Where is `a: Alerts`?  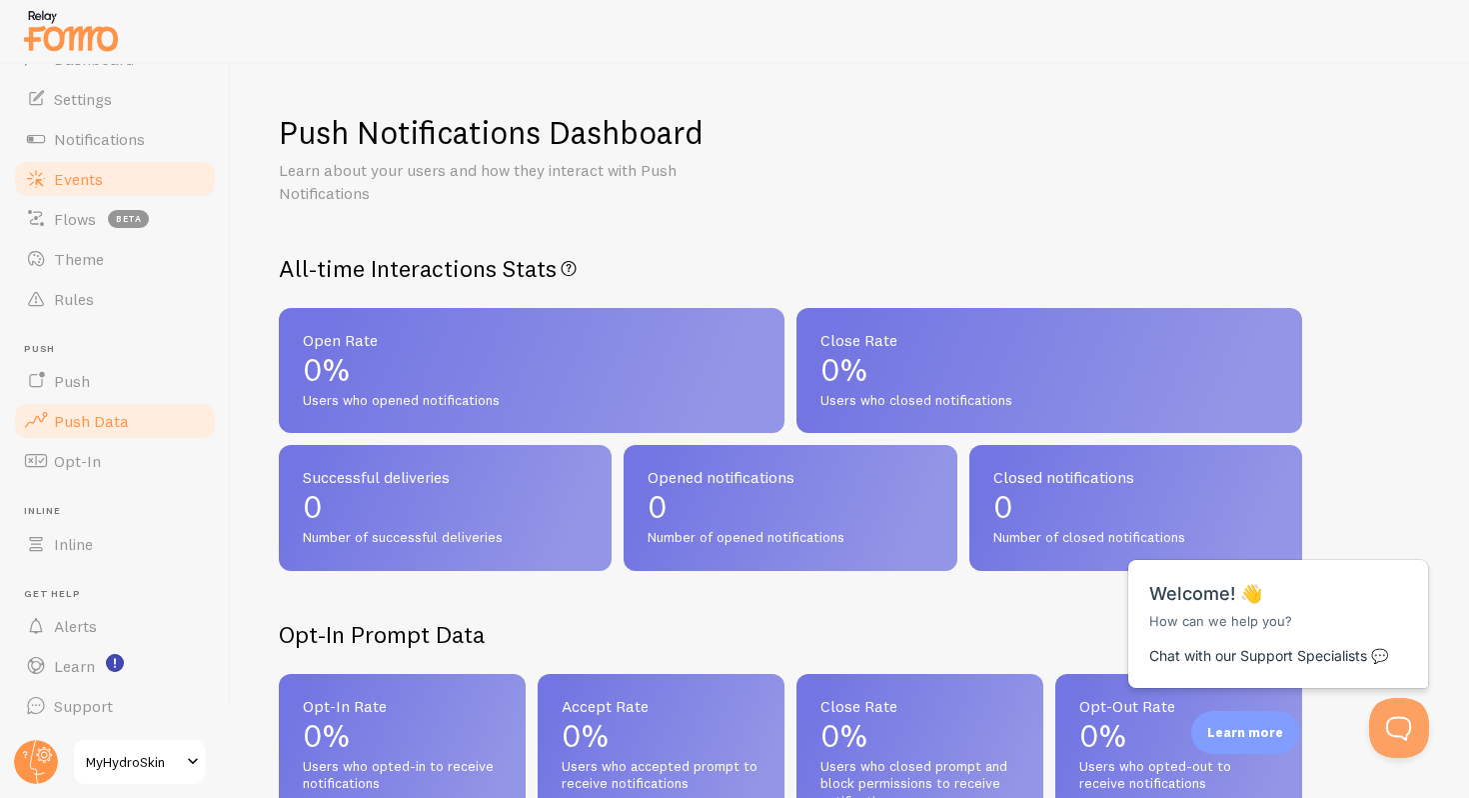 a: Alerts is located at coordinates (115, 626).